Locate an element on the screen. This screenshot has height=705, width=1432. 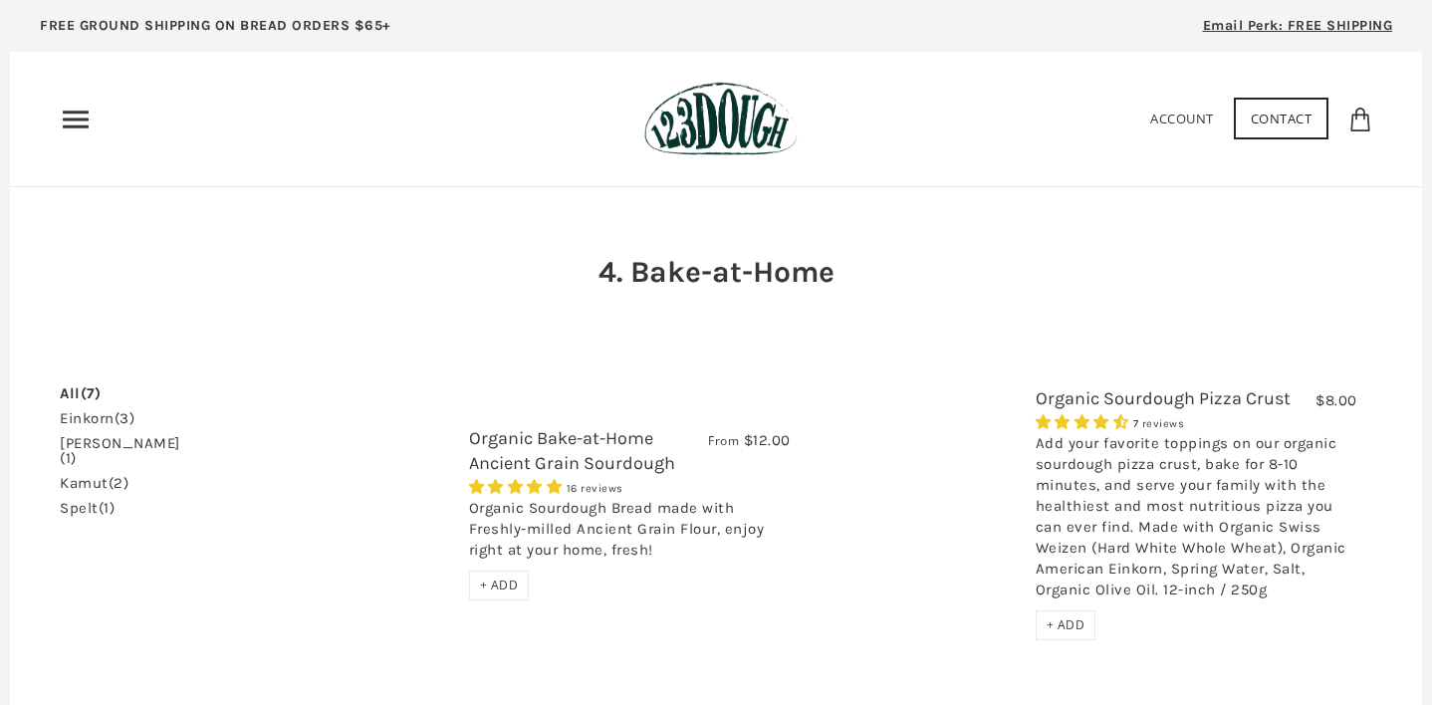
p: FREE GROUND SHIPPING ON BREAD ORDERS $65+ is located at coordinates (215, 26).